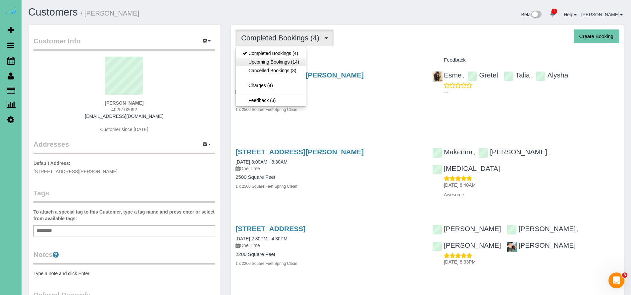 The width and height of the screenshot is (631, 295). I want to click on h4: Service, so click(329, 60).